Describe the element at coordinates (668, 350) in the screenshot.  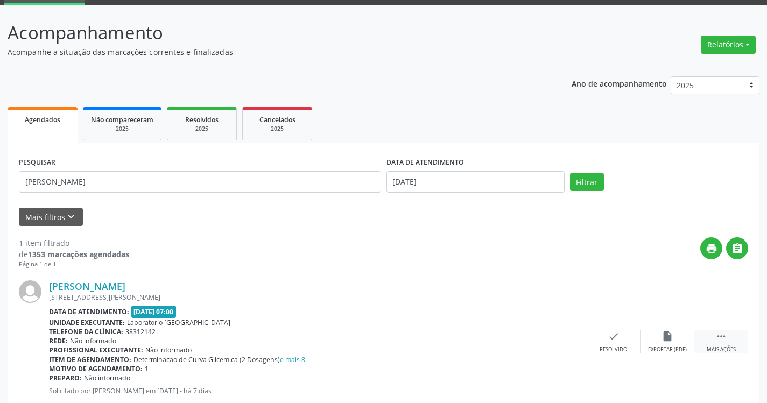
I see `div: Exportar (PDF)` at that location.